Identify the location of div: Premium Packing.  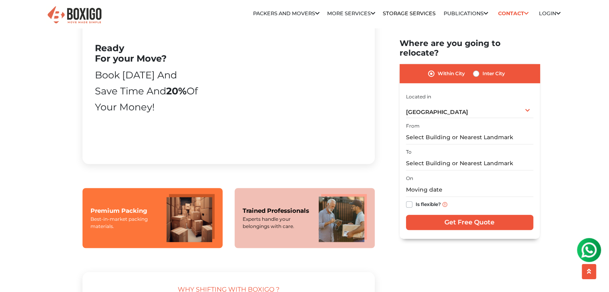
(125, 211).